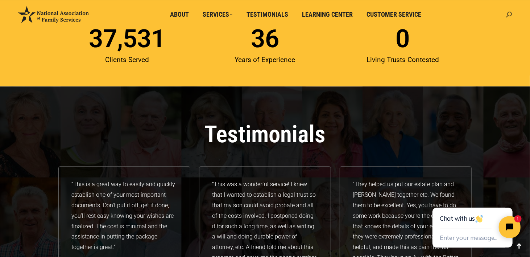  Describe the element at coordinates (328, 15) in the screenshot. I see `a: Learning Center` at that location.